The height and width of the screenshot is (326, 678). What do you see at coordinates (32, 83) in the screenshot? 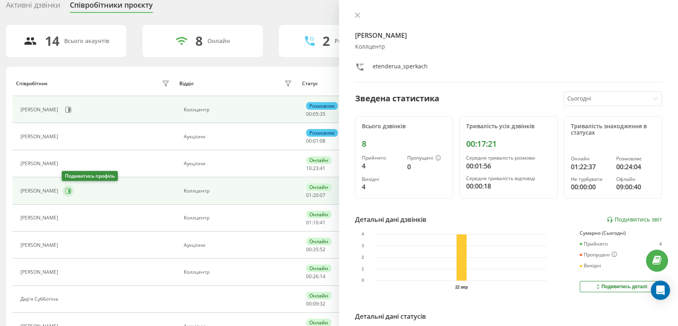
I see `div: Співробітник` at bounding box center [32, 83].